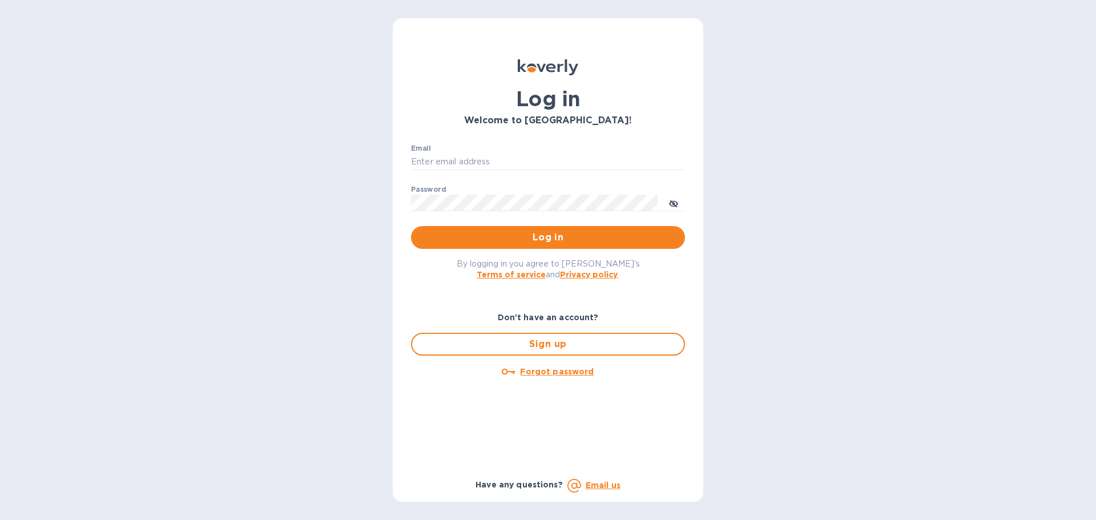 This screenshot has width=1096, height=520. I want to click on b: Terms of service, so click(511, 275).